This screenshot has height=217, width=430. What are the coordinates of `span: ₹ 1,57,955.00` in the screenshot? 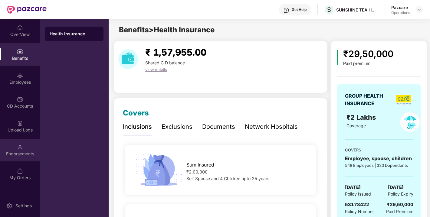 It's located at (176, 52).